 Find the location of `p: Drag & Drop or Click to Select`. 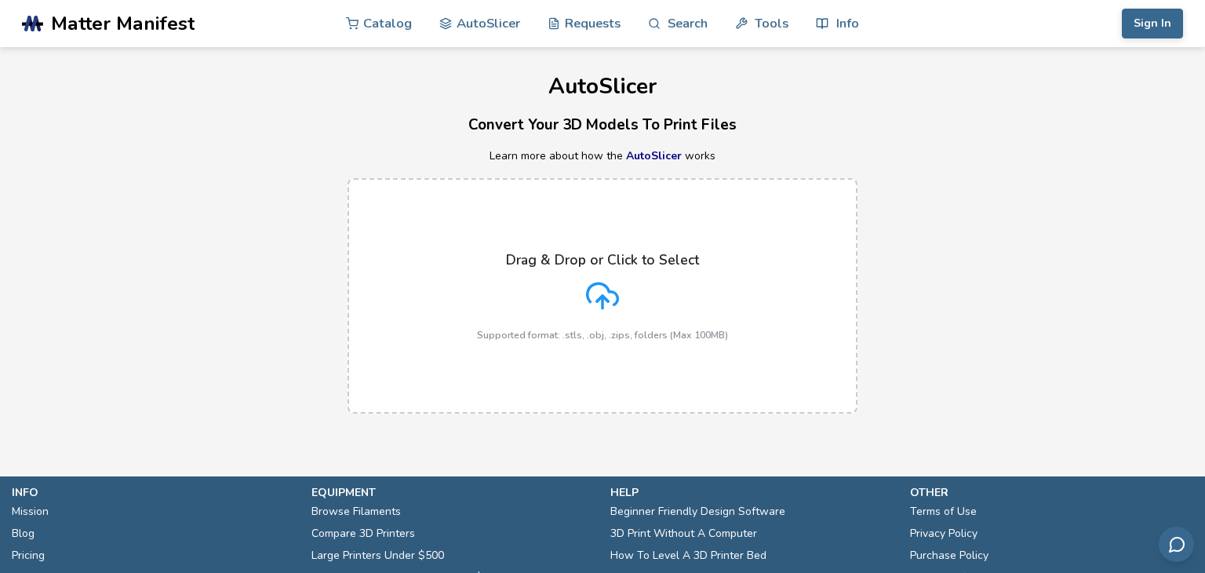

p: Drag & Drop or Click to Select is located at coordinates (603, 260).